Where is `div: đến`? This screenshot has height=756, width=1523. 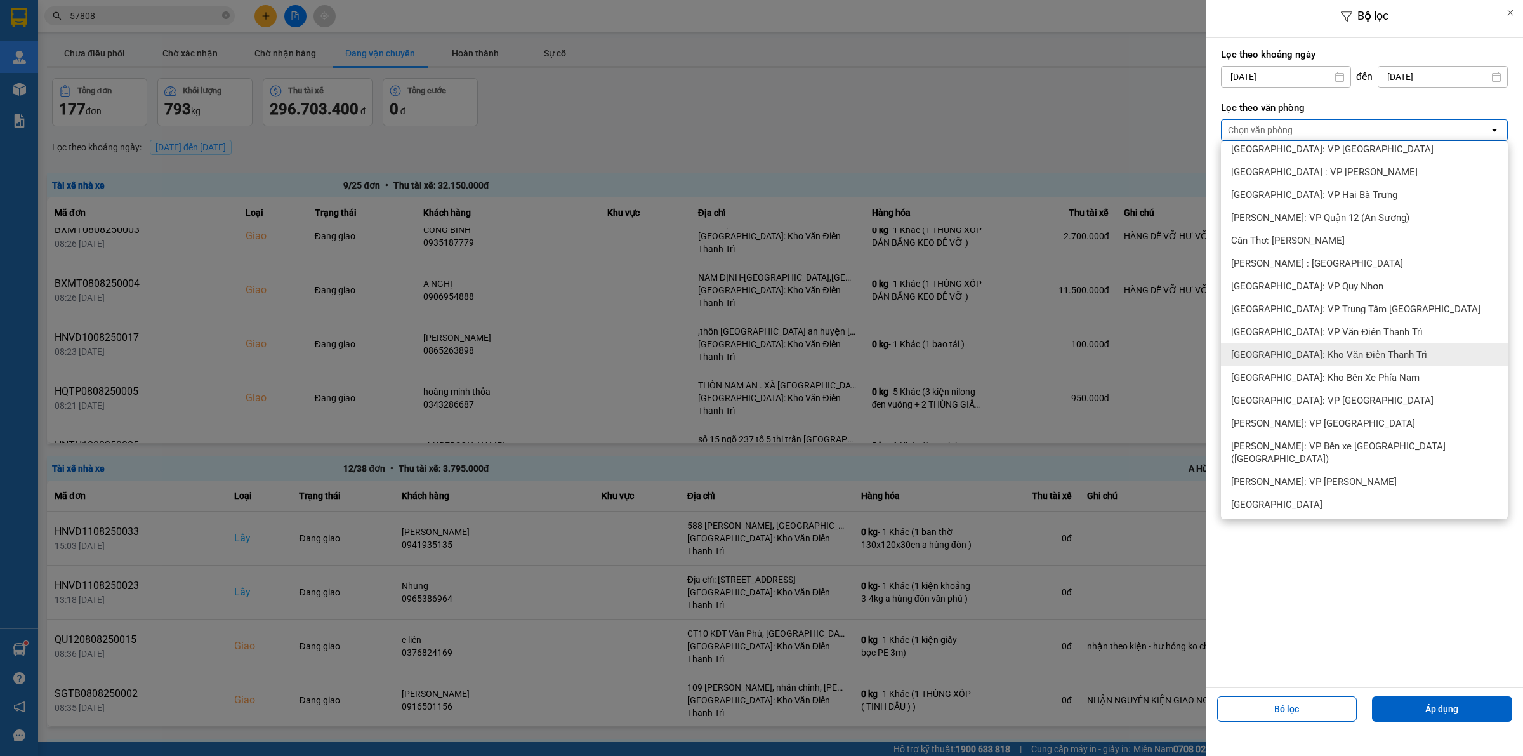 div: đến is located at coordinates (1364, 77).